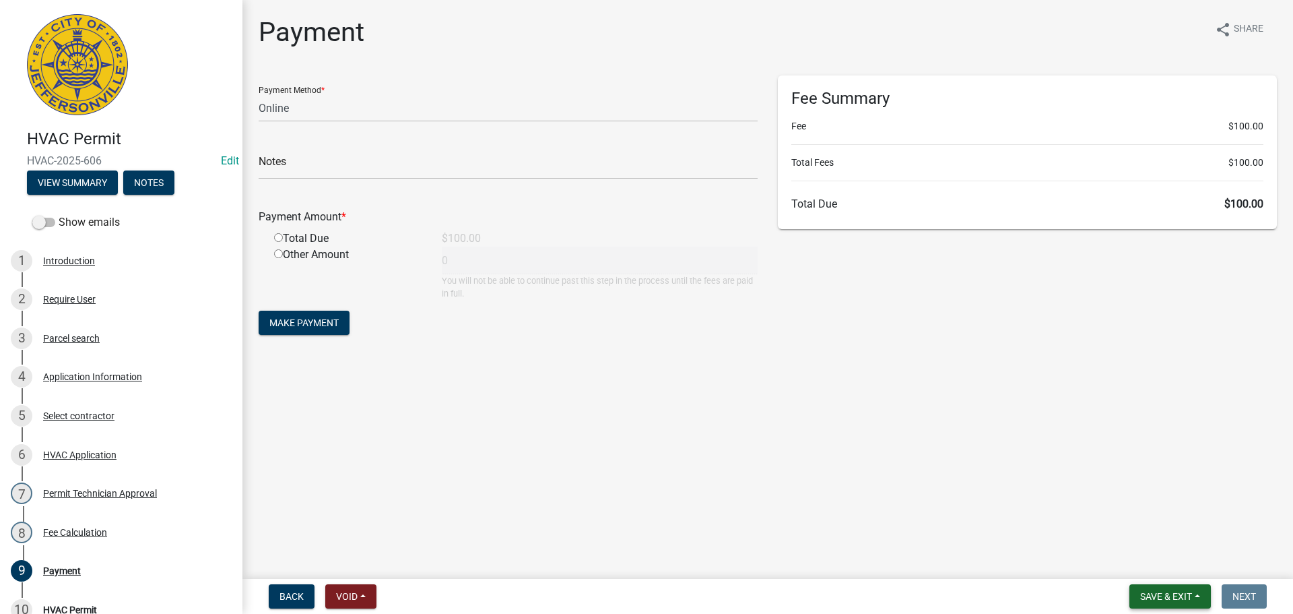 The height and width of the screenshot is (614, 1293). What do you see at coordinates (292, 596) in the screenshot?
I see `span: Back` at bounding box center [292, 596].